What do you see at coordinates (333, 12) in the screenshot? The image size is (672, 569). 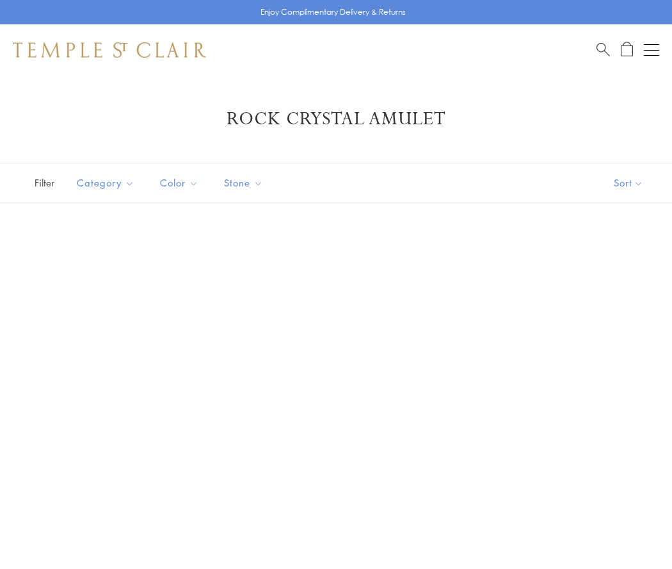 I see `p: Enjoy Complimentary Delivery & Returns` at bounding box center [333, 12].